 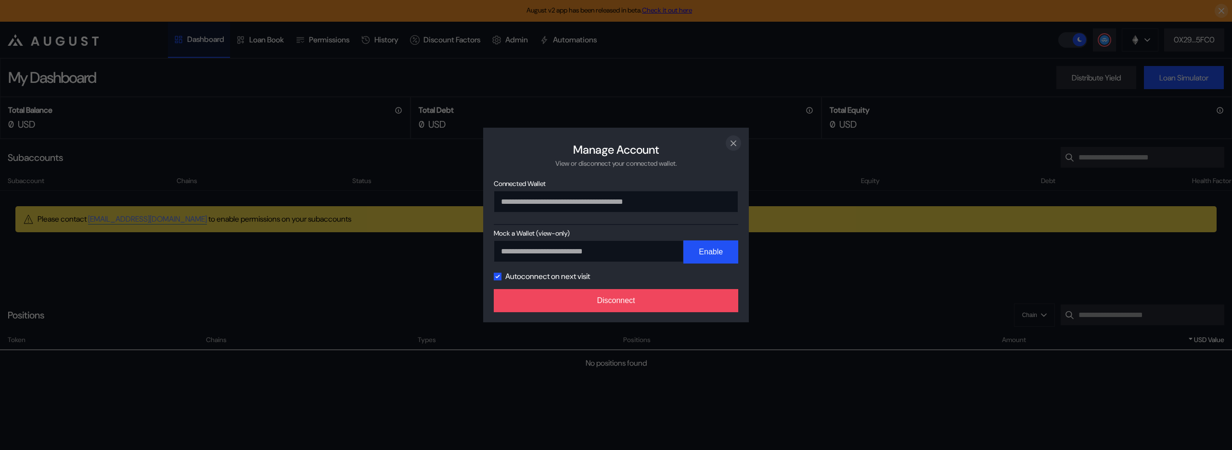 What do you see at coordinates (616, 163) in the screenshot?
I see `div: View or disconnect your connected wallet.` at bounding box center [616, 163].